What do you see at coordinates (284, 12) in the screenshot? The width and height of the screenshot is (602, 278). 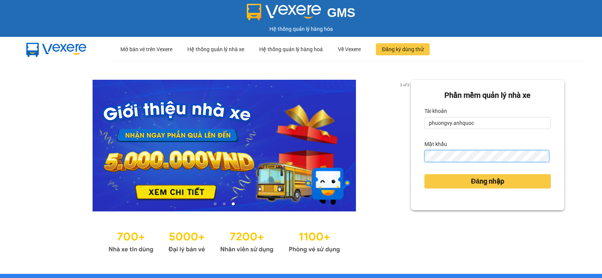 I see `img: logo 2` at bounding box center [284, 12].